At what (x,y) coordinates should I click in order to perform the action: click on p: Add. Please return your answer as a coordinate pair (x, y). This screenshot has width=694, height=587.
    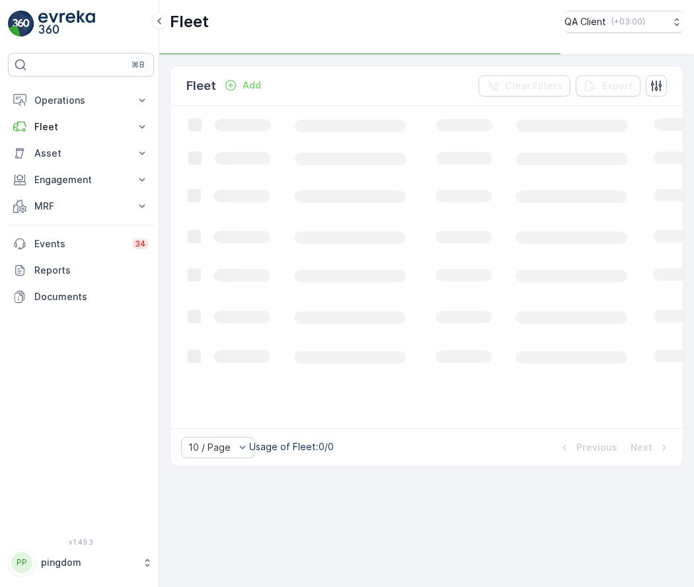
    Looking at the image, I should click on (252, 85).